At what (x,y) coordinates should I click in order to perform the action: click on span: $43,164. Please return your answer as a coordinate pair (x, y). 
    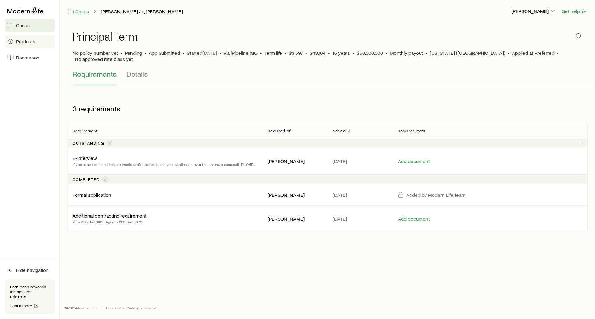
    Looking at the image, I should click on (317, 53).